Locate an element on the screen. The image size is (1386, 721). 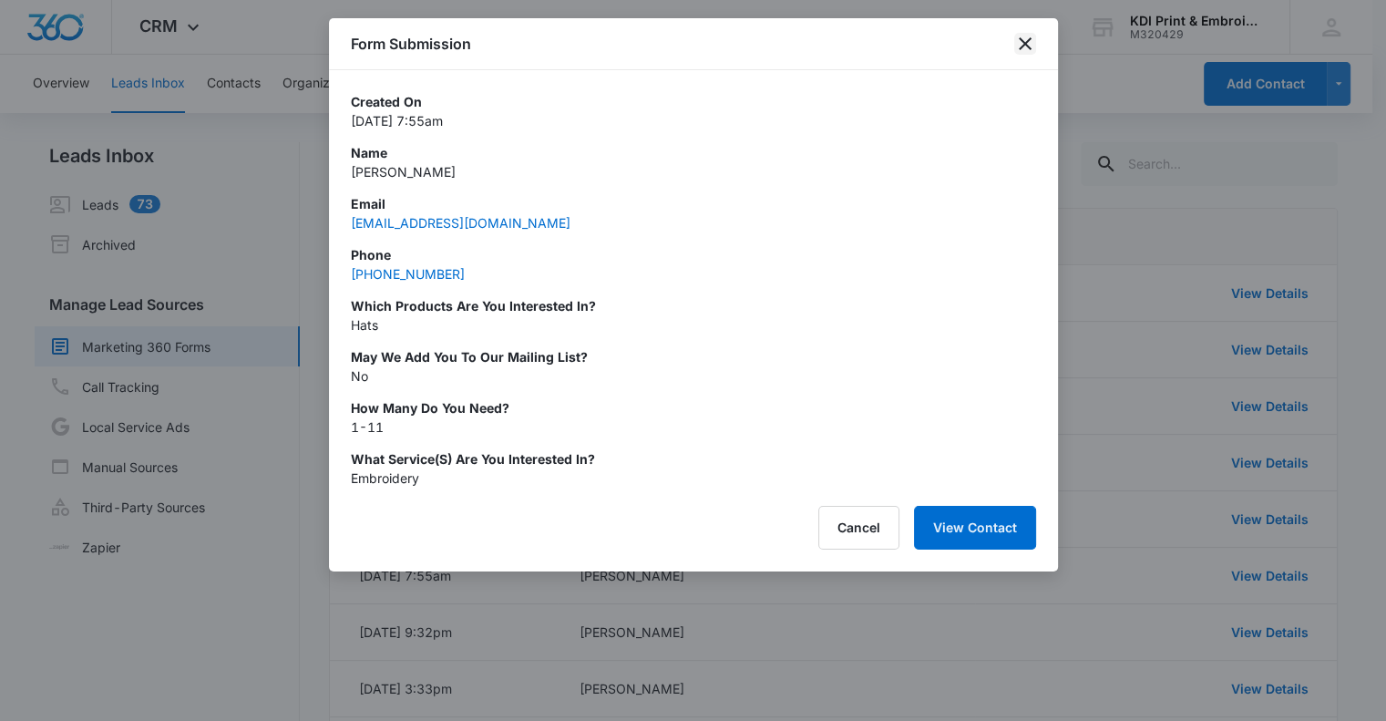
p: No is located at coordinates (693, 375).